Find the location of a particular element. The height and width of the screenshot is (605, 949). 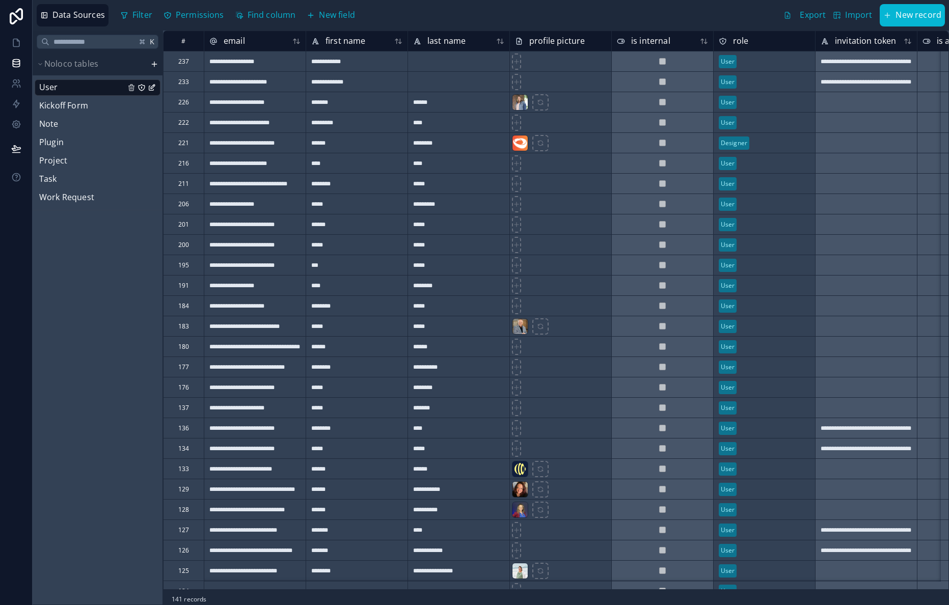

div: 237 is located at coordinates (183, 61).